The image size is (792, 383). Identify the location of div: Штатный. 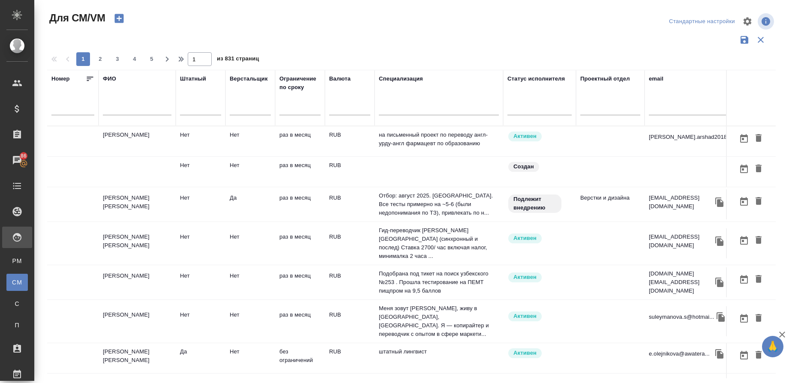
(193, 79).